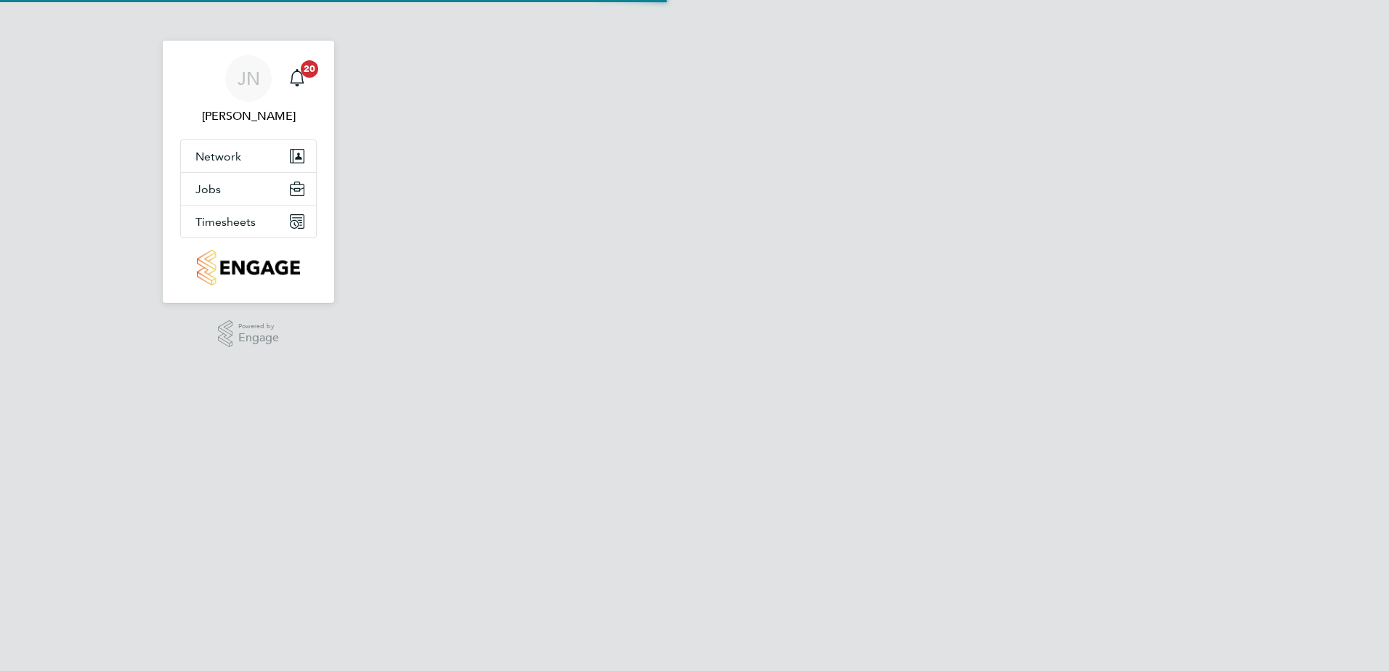 The image size is (1389, 671). I want to click on span: Network, so click(218, 156).